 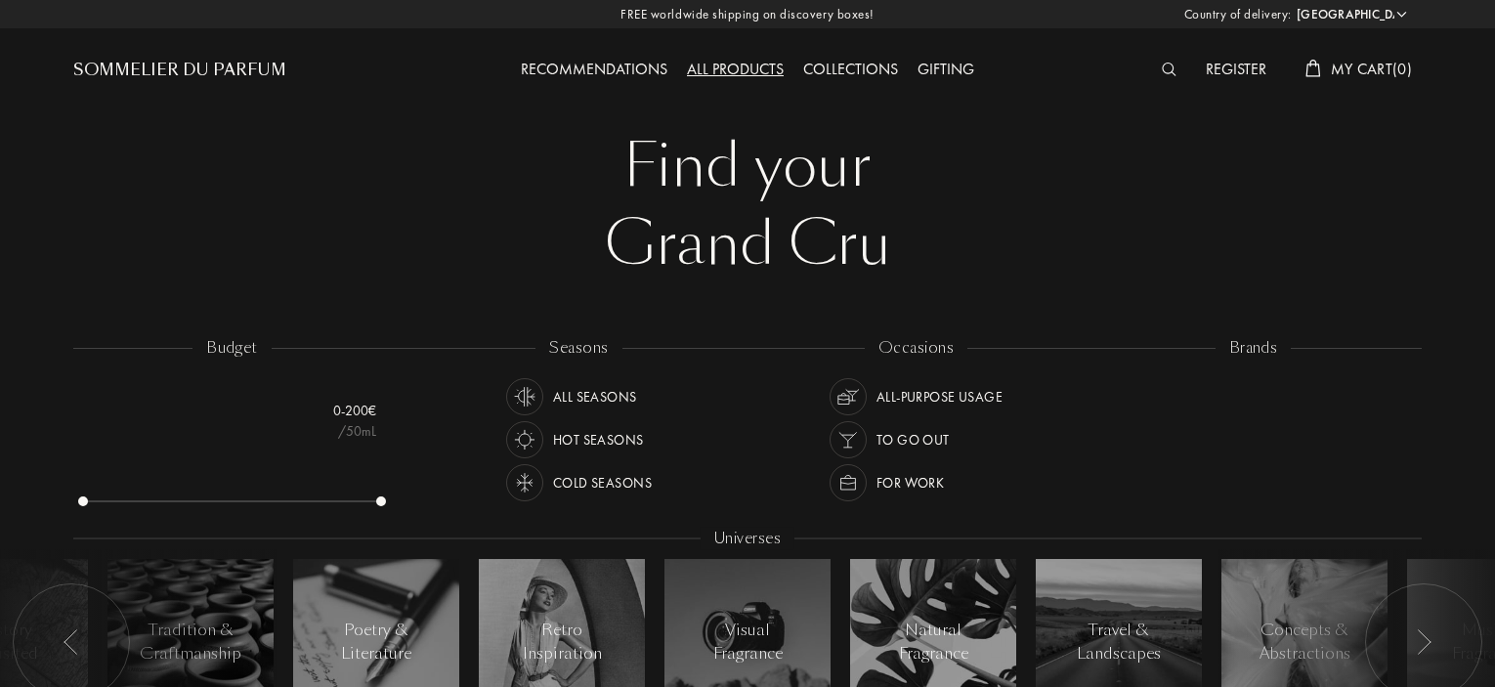 What do you see at coordinates (1313, 68) in the screenshot?
I see `img: cart_white.svg` at bounding box center [1313, 68].